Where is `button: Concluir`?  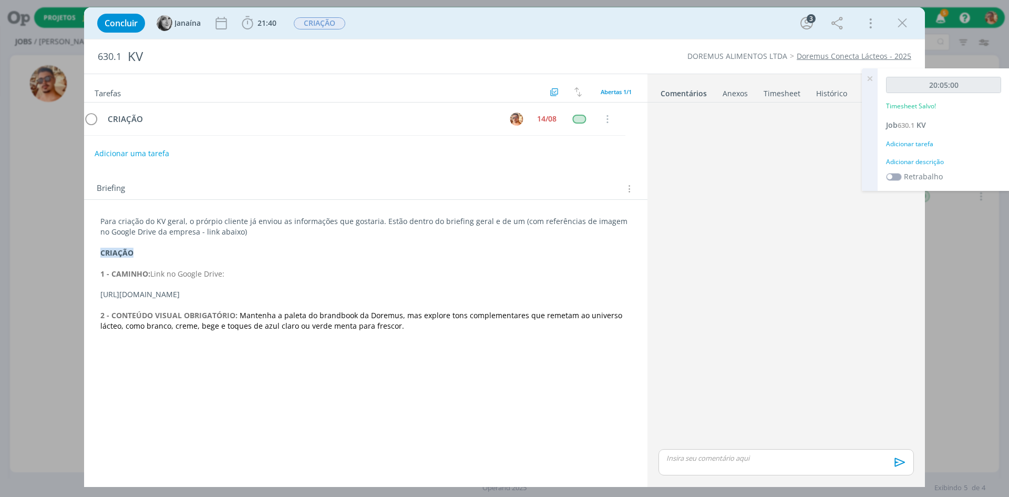
button: Concluir is located at coordinates (121, 23).